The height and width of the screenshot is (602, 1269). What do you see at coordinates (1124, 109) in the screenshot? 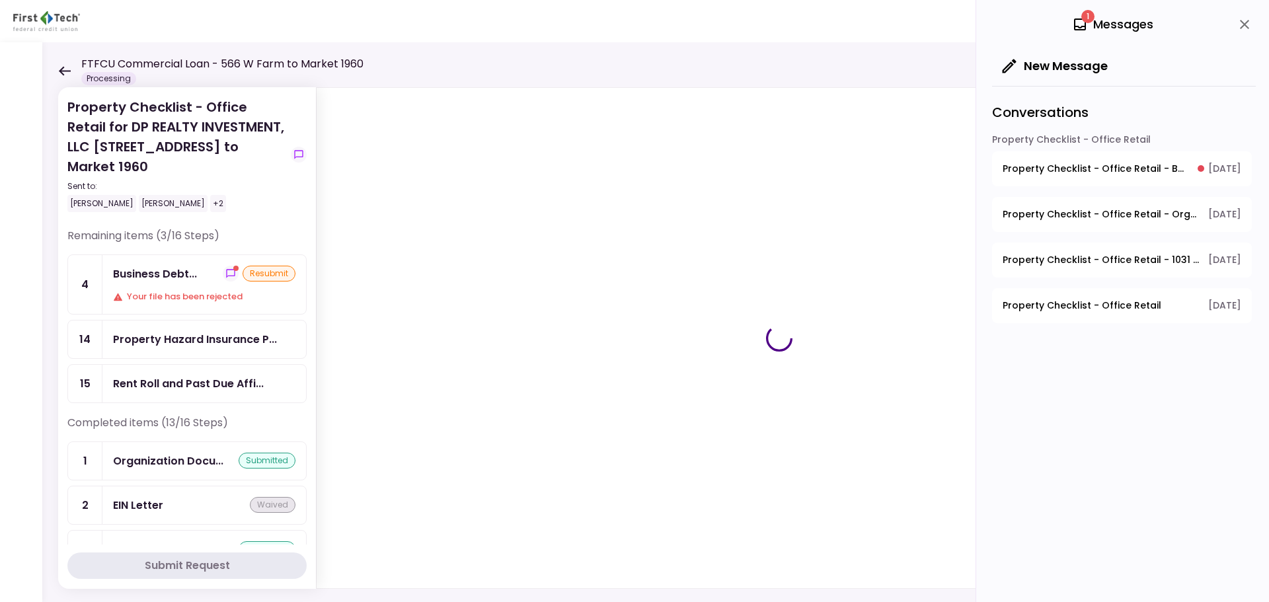
I see `div: Conversations` at bounding box center [1124, 109].